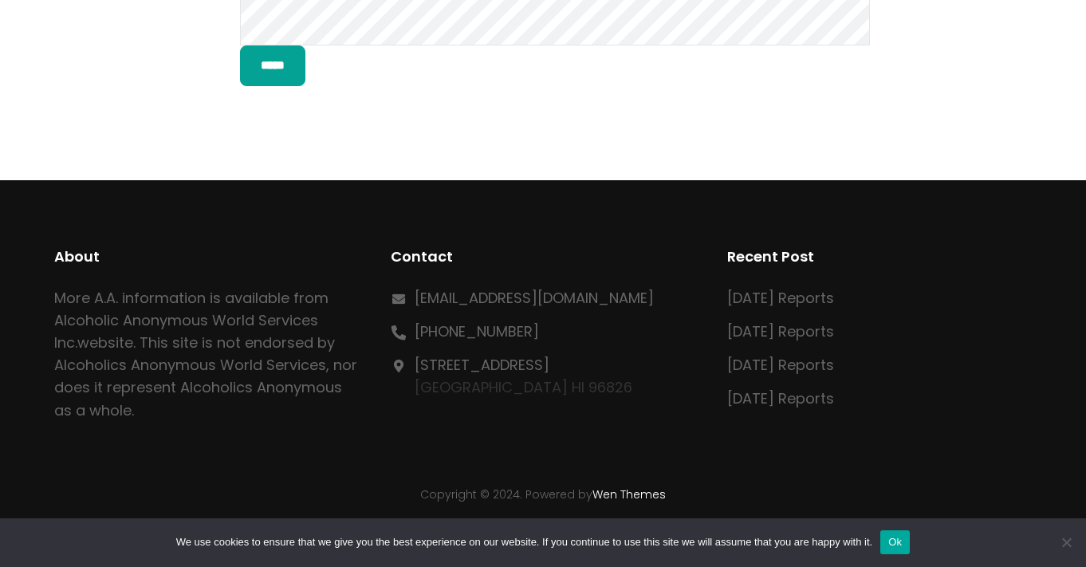  I want to click on h2: Contact, so click(543, 257).